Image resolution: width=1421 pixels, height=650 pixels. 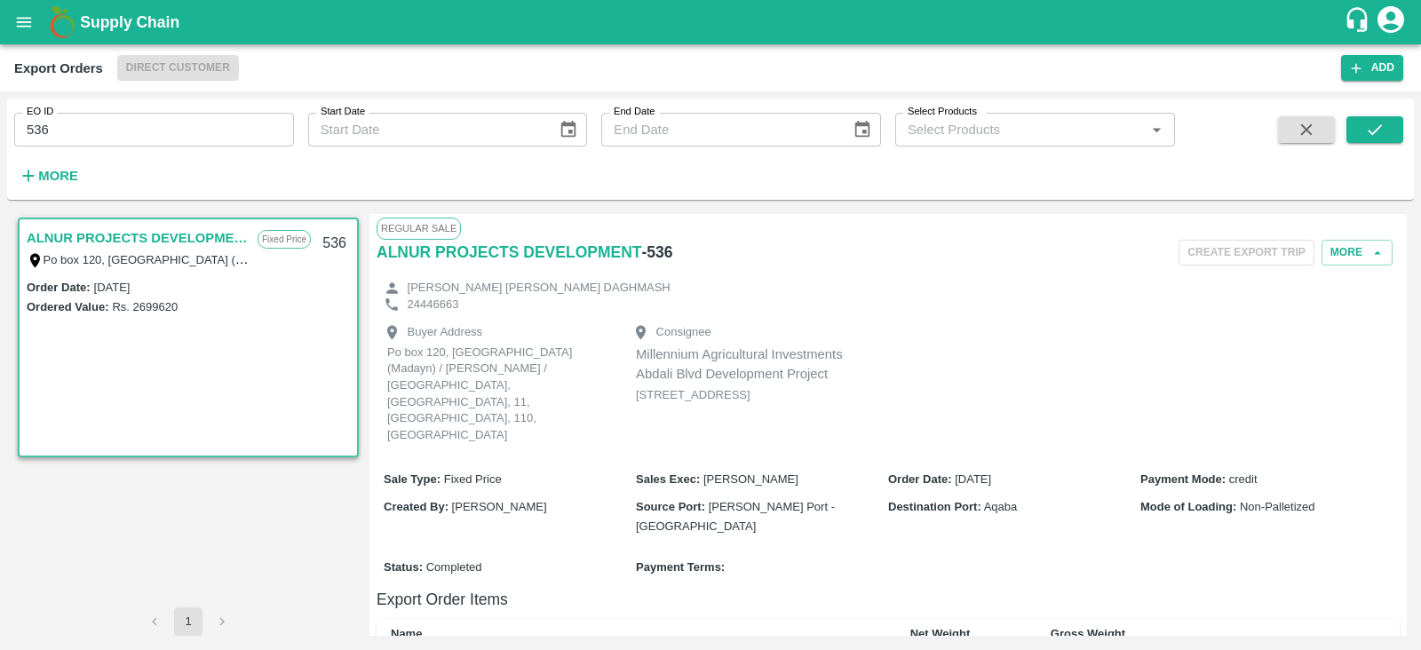 I want to click on label: Order Date :, so click(x=59, y=287).